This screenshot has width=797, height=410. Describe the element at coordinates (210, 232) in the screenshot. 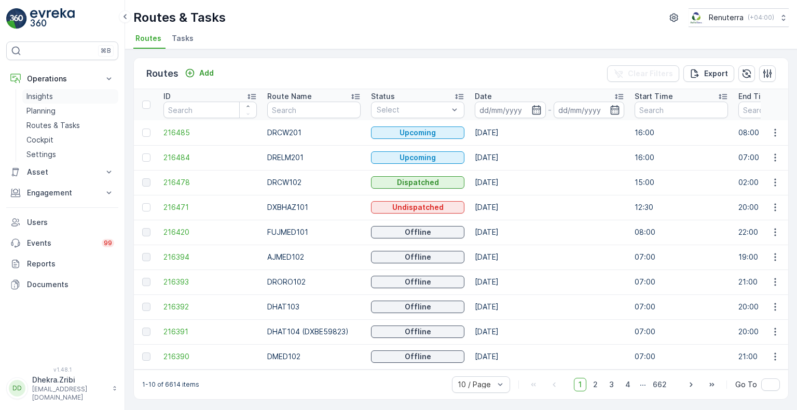

I see `span: 216420` at that location.